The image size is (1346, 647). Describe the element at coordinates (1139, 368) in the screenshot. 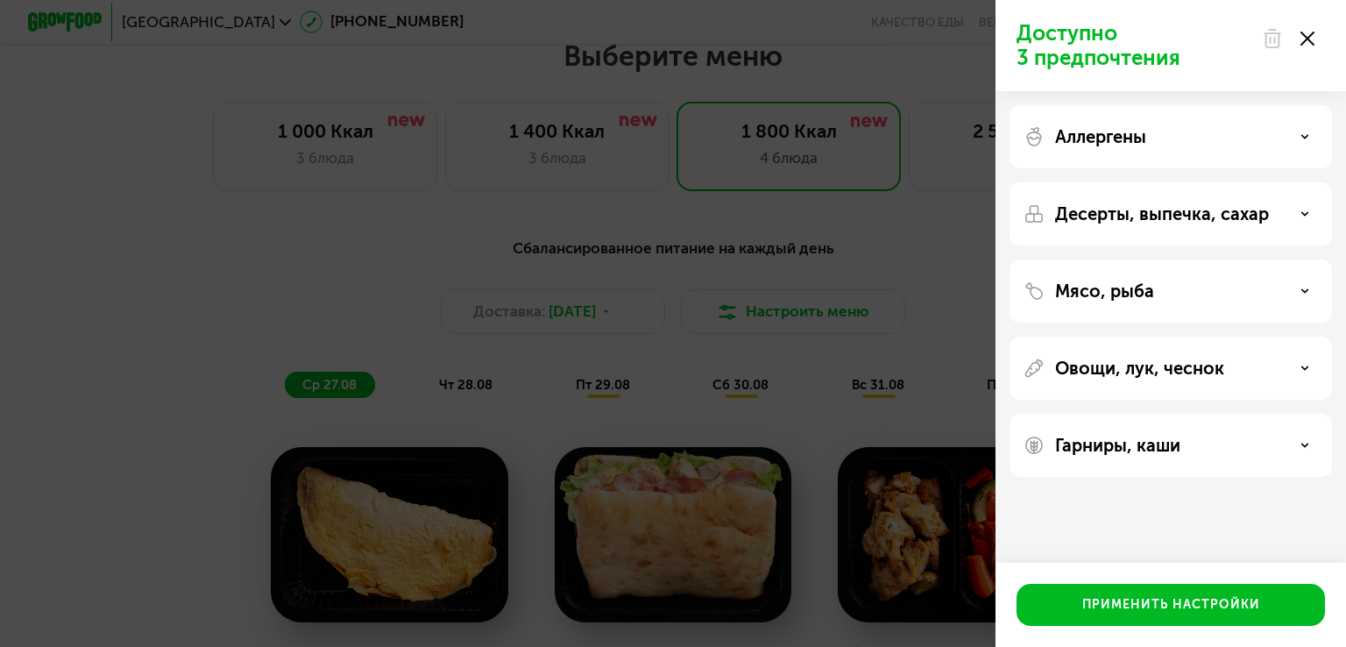

I see `p: Овощи, лук, чеснок` at that location.